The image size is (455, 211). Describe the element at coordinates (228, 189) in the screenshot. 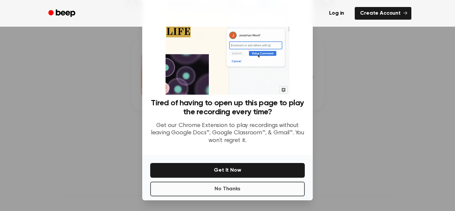

I see `button: No Thanks` at that location.